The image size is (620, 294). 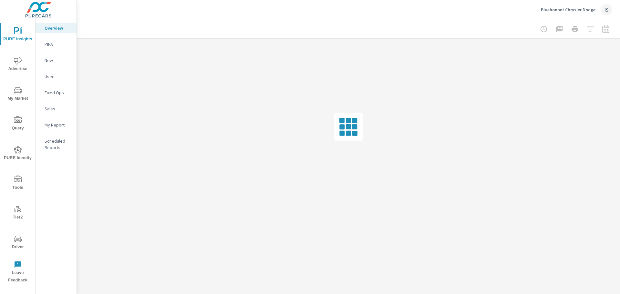 I want to click on p: New, so click(x=58, y=60).